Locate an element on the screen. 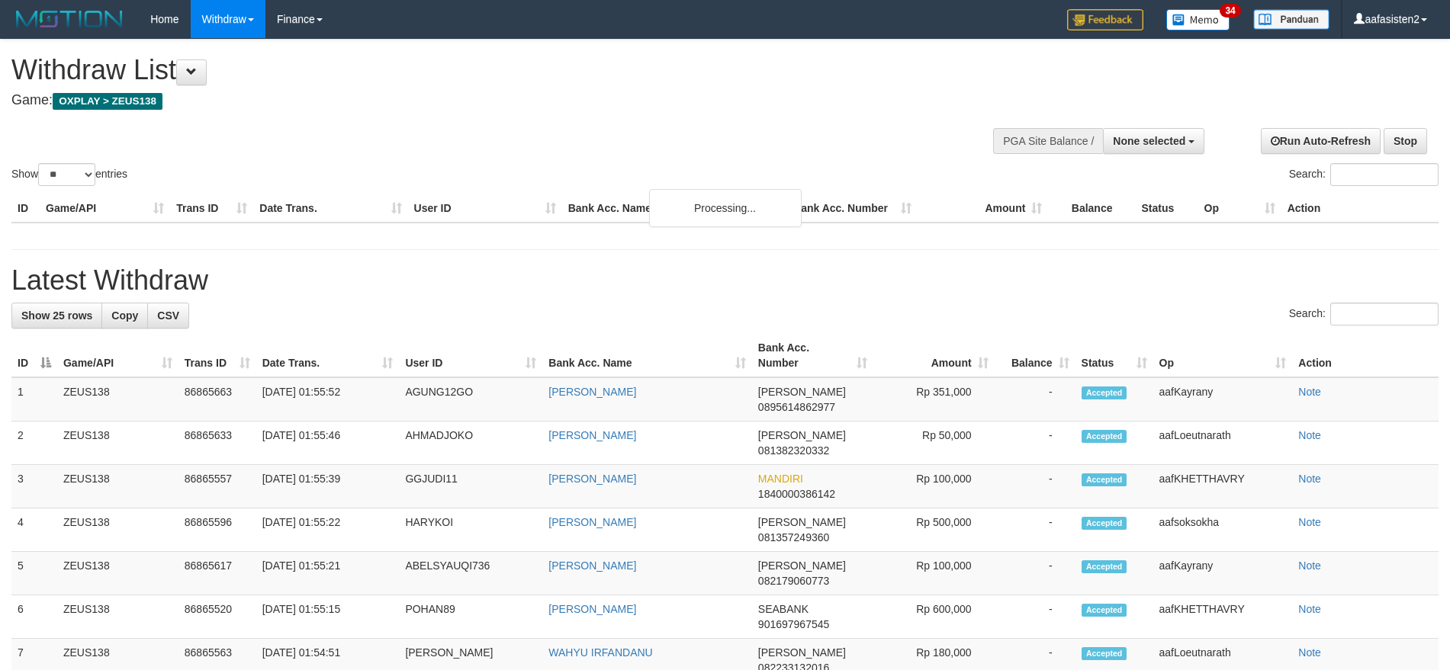 This screenshot has height=670, width=1450. th: ID is located at coordinates (25, 208).